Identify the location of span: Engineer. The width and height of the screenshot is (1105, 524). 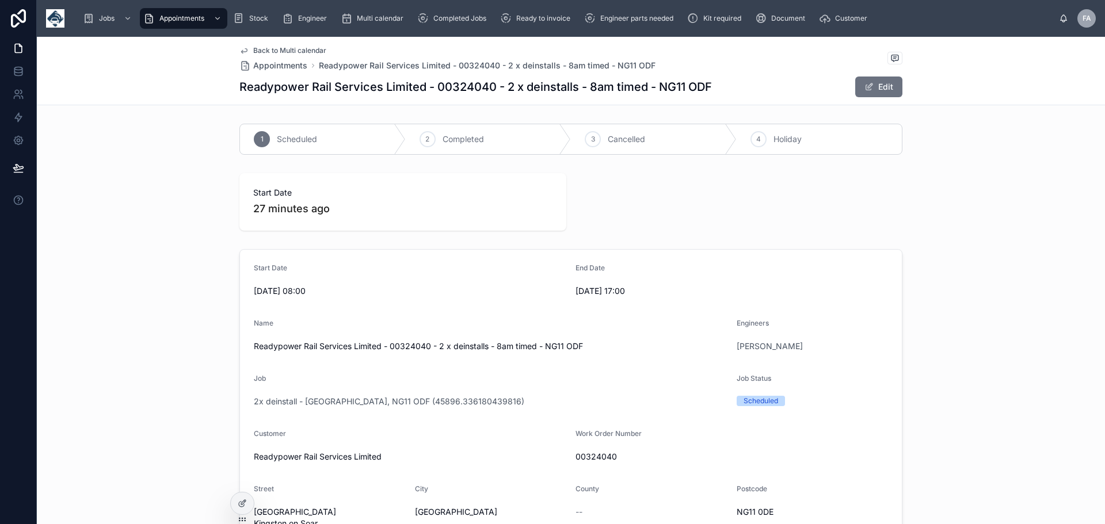
(313, 18).